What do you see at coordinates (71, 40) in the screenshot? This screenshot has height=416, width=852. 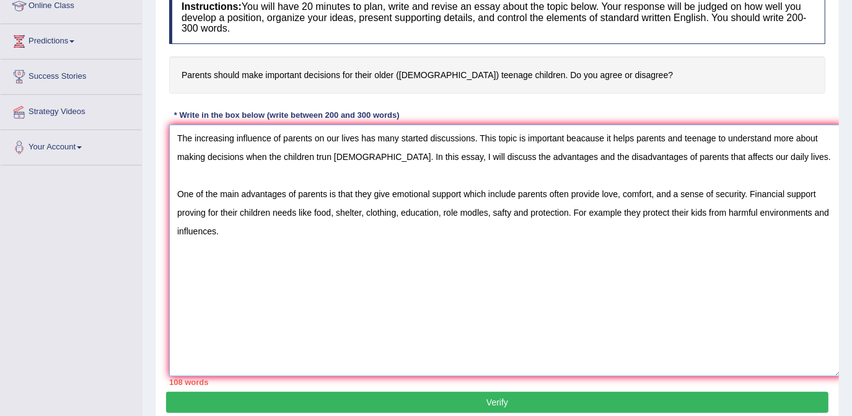 I see `a: Predictions` at bounding box center [71, 40].